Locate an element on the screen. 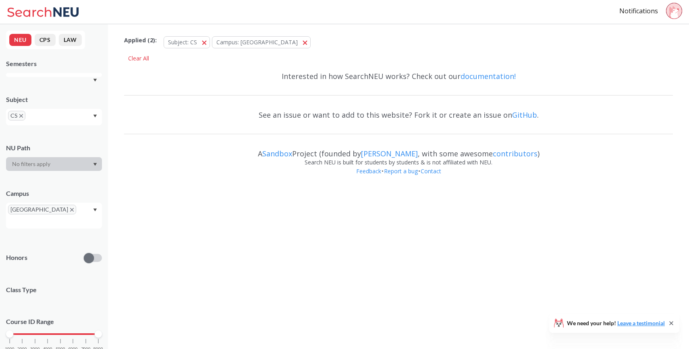  div: Interested in how SearchNEU works? Check out our is located at coordinates (399, 76).